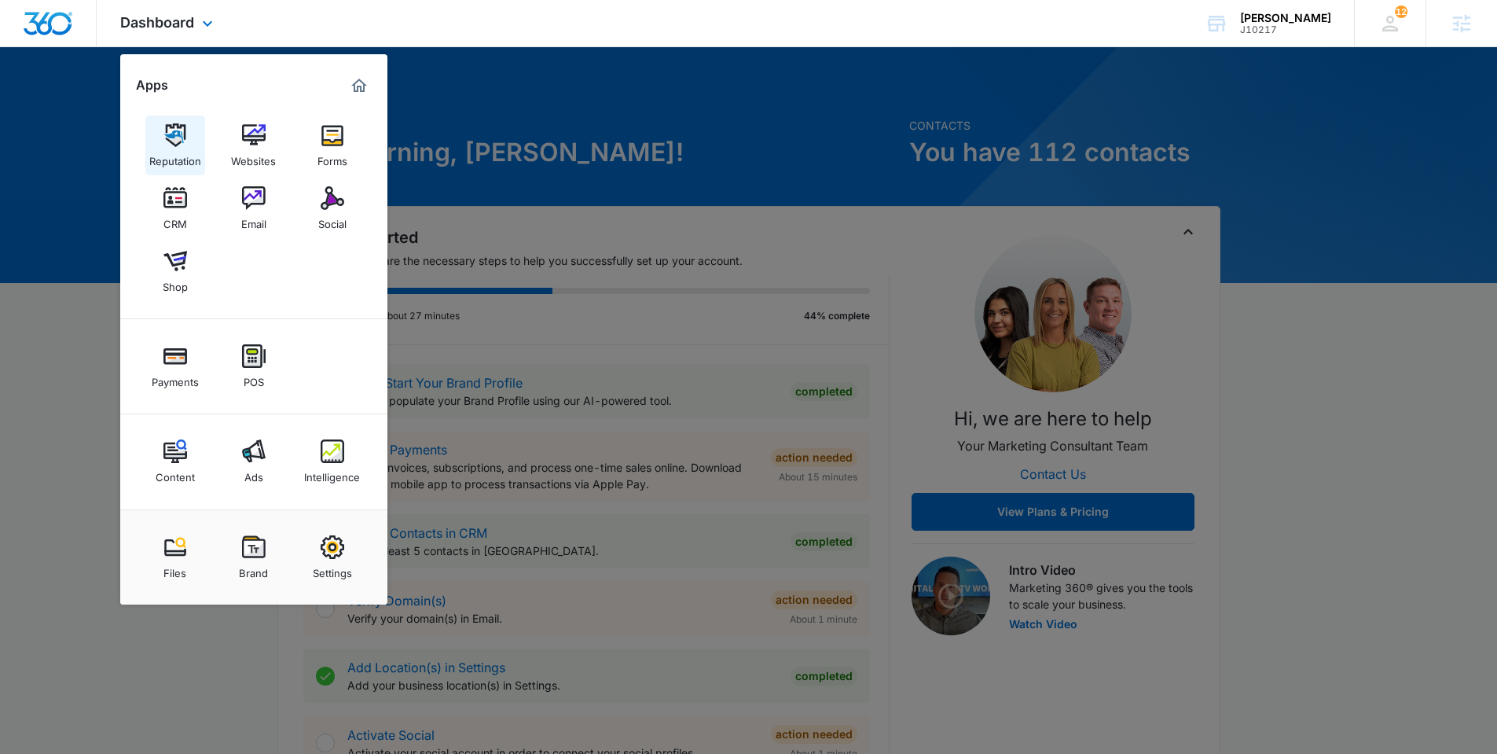 This screenshot has width=1497, height=754. Describe the element at coordinates (175, 208) in the screenshot. I see `a: CRM` at that location.